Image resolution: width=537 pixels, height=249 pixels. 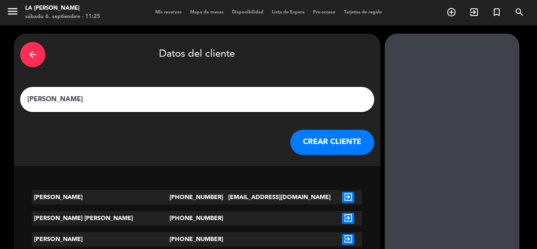 What do you see at coordinates (363, 12) in the screenshot?
I see `span: Tarjetas de regalo` at bounding box center [363, 12].